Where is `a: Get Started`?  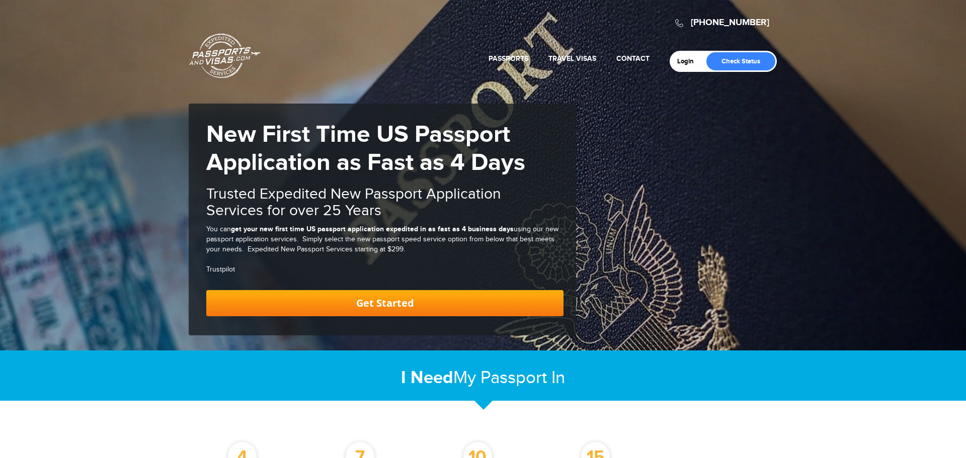
a: Get Started is located at coordinates (385, 303).